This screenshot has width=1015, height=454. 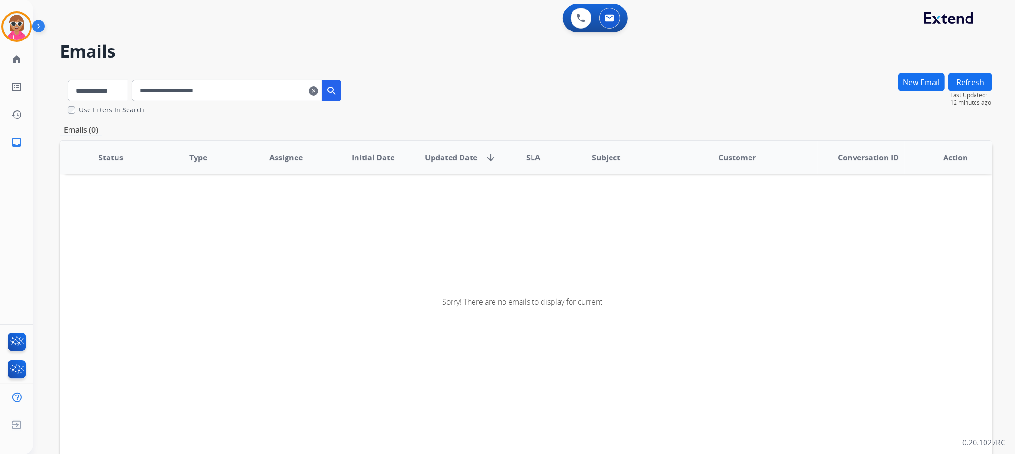 I want to click on mat-icon: list_alt, so click(x=17, y=87).